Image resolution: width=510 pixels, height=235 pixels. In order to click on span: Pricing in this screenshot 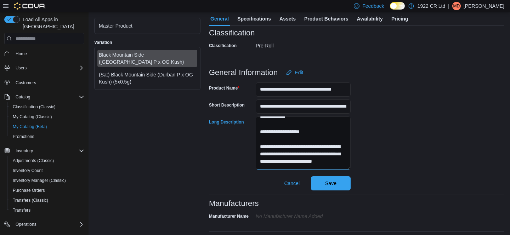, I will do `click(399, 19)`.